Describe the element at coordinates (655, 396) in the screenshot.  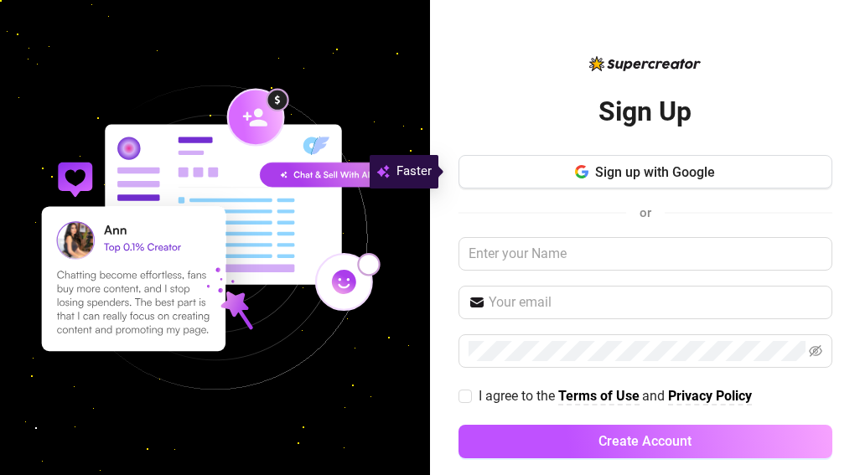
I see `span: and` at that location.